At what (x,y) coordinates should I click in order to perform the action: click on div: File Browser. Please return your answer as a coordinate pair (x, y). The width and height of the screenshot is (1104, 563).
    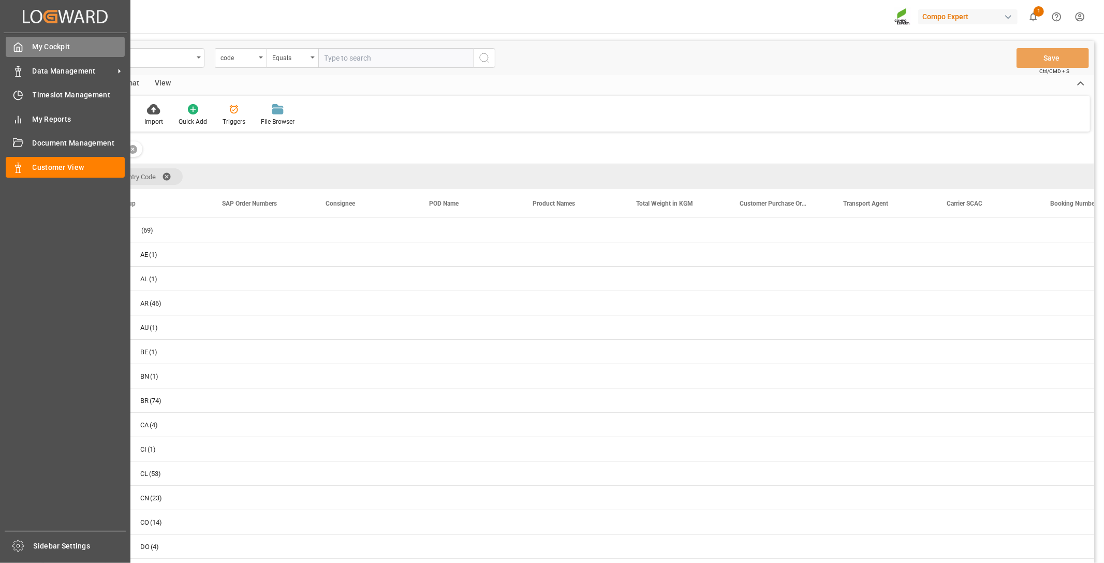
    Looking at the image, I should click on (277, 122).